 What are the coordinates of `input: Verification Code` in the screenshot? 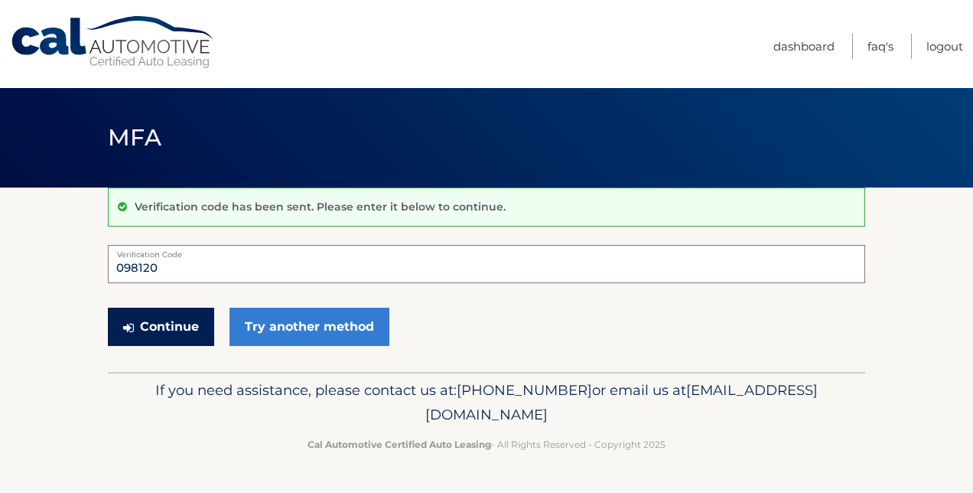 It's located at (486, 264).